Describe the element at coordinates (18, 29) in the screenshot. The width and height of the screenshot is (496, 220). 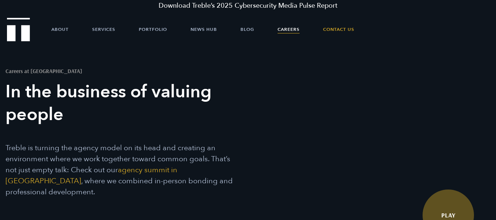
I see `img: Treble logo` at that location.